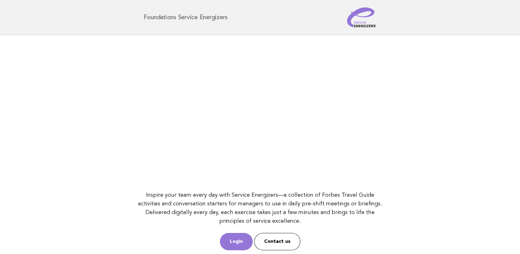 The width and height of the screenshot is (520, 254). I want to click on a: Contact us, so click(277, 241).